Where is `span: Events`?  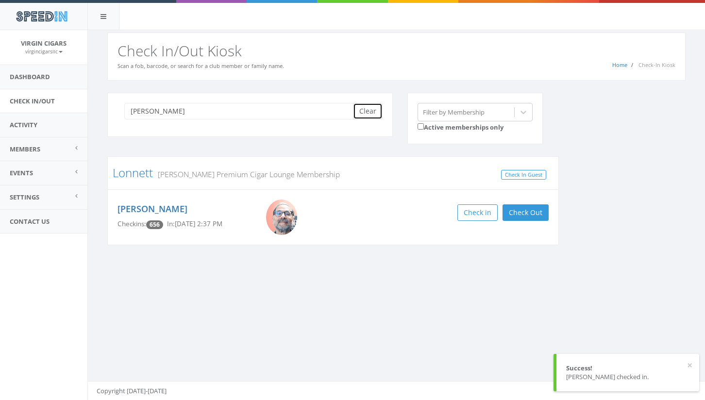
span: Events is located at coordinates (21, 173).